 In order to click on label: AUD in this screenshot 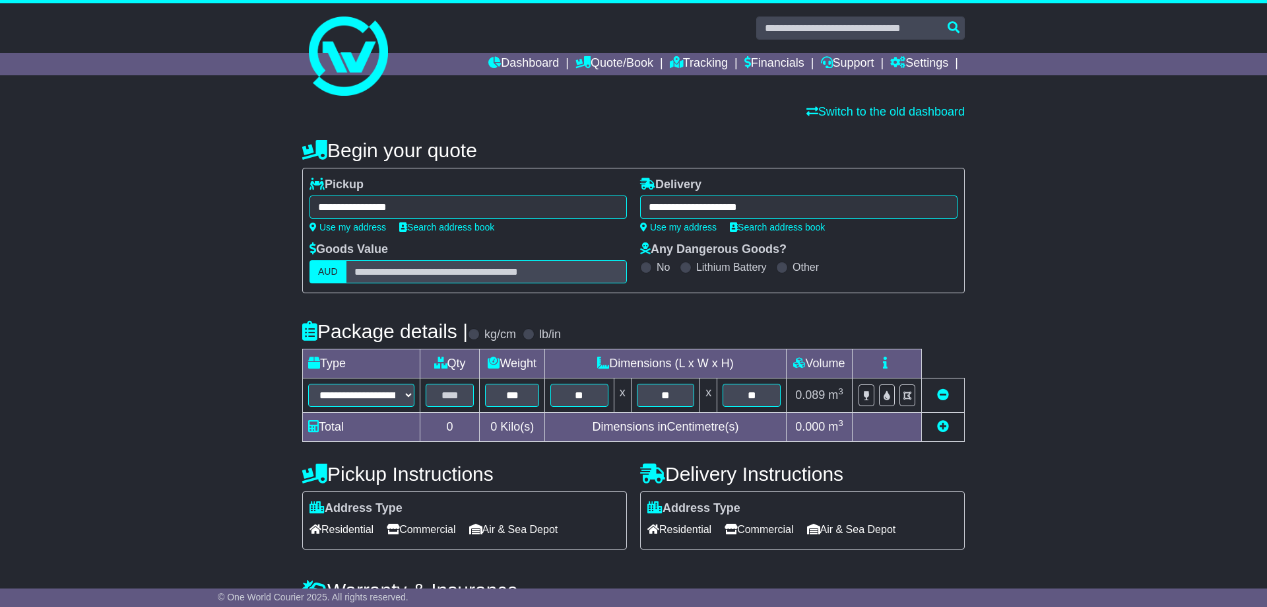, I will do `click(328, 271)`.